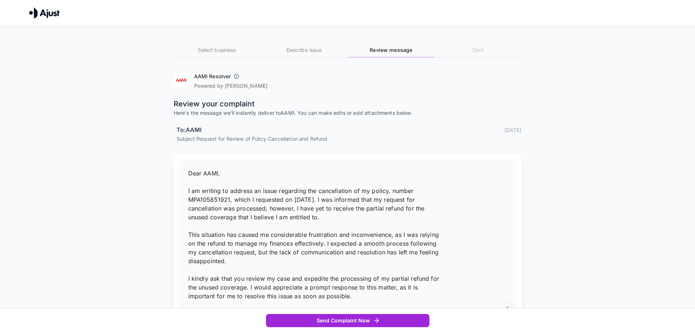  I want to click on p: Subject: Request for Review of Policy Cancellation and Refund, so click(349, 138).